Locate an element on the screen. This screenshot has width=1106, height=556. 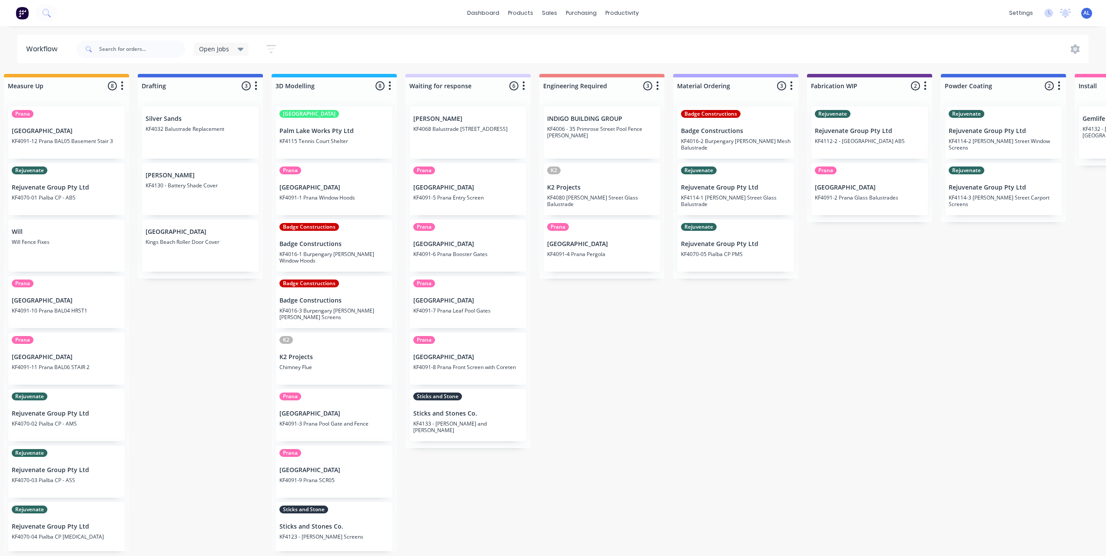
p: KF4091-6 Prana Booster Gates is located at coordinates (468, 254).